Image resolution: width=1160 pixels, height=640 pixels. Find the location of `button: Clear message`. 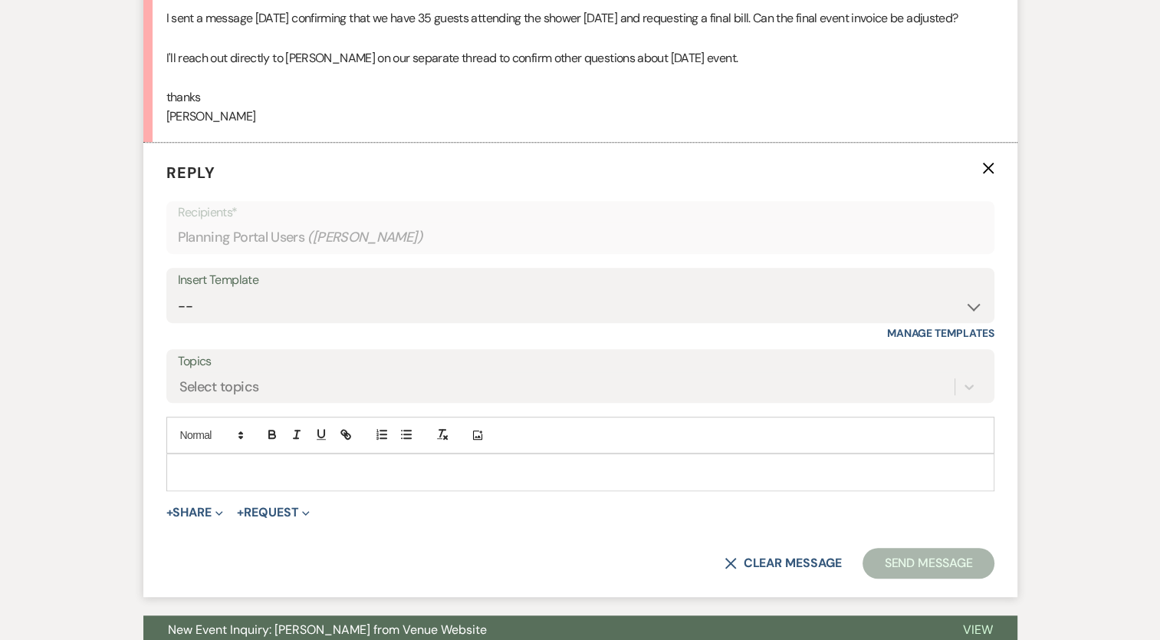

button: Clear message is located at coordinates (783, 563).